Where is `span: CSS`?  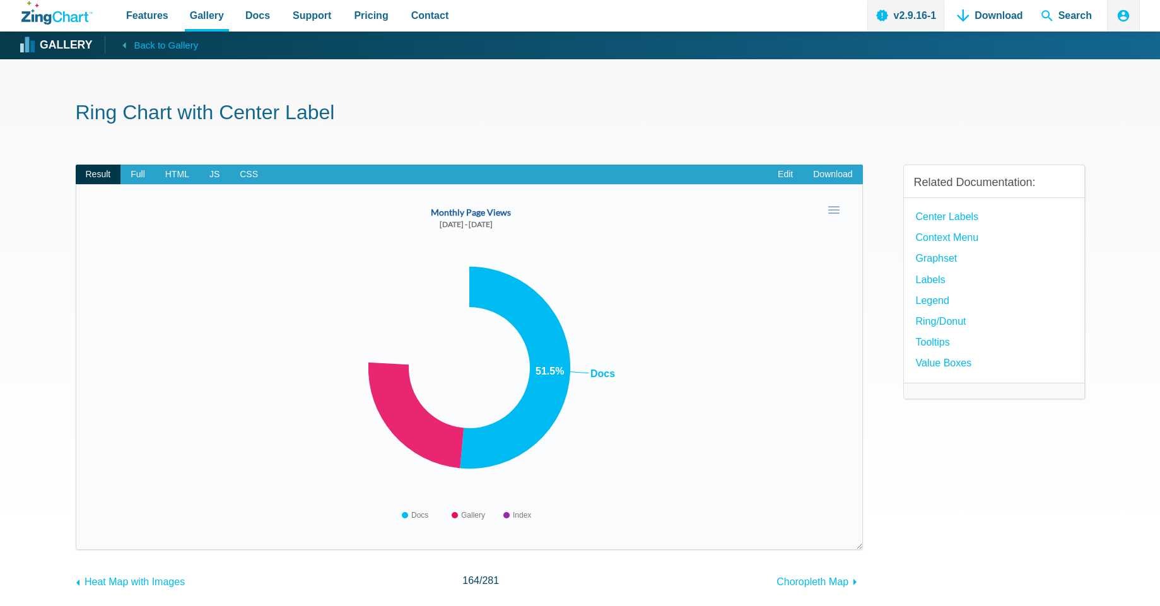 span: CSS is located at coordinates (248, 175).